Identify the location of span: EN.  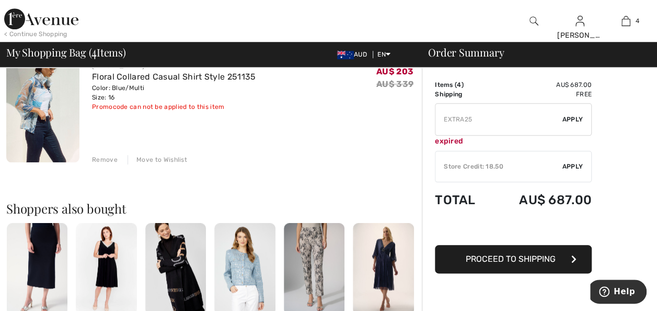
(384, 54).